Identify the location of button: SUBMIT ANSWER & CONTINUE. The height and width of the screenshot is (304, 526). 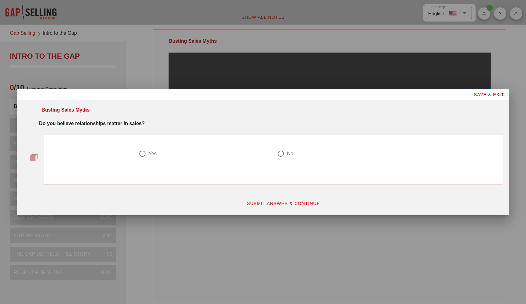
(283, 204).